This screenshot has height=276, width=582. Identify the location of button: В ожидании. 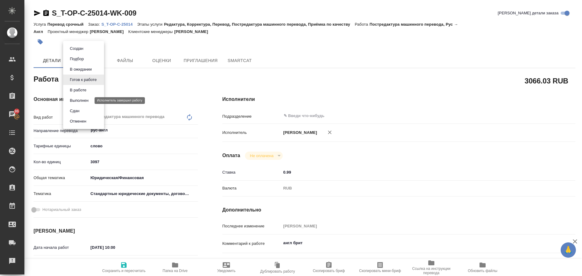
(81, 69).